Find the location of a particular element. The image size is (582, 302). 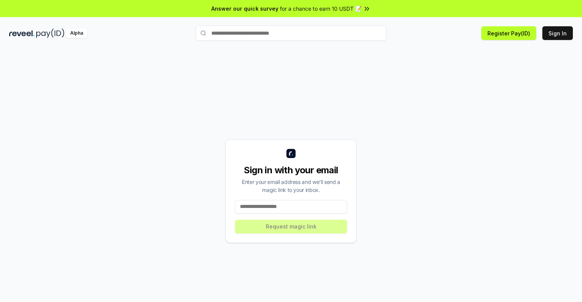

img: logo_small is located at coordinates (291, 154).